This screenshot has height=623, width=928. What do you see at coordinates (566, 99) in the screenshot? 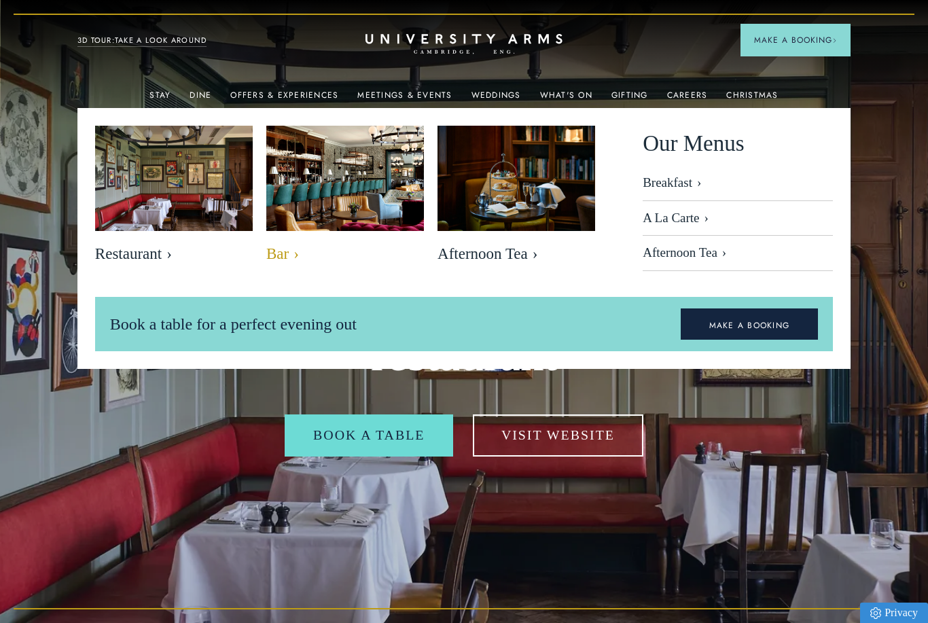
I see `a: What's On` at bounding box center [566, 99].